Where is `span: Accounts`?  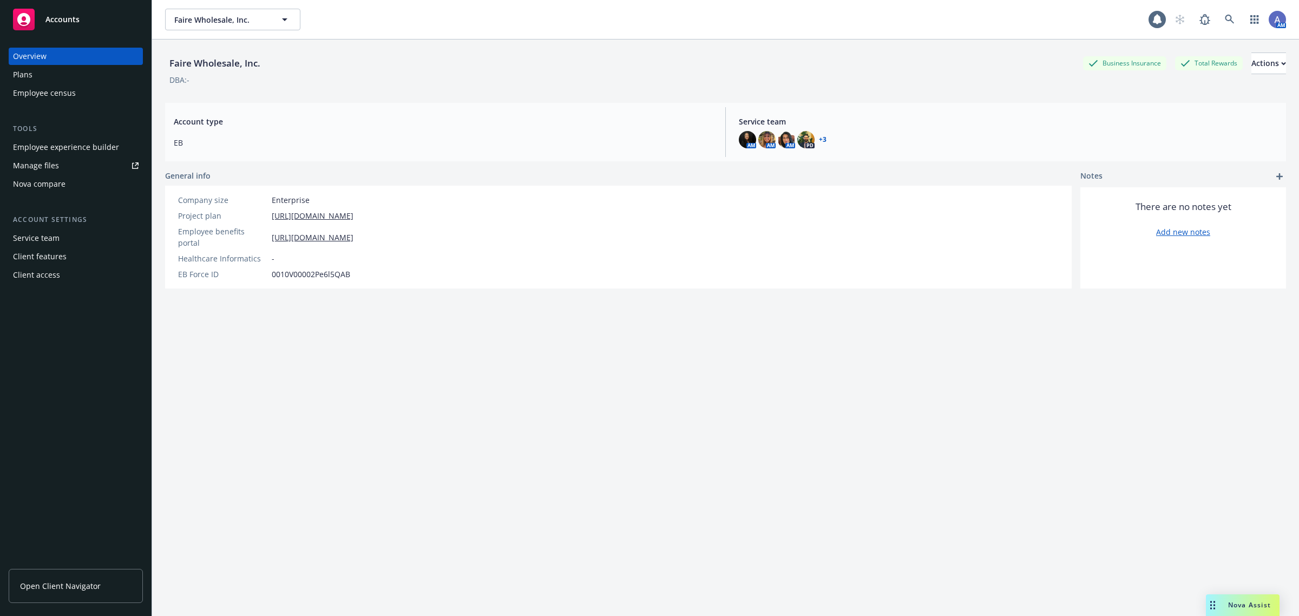 span: Accounts is located at coordinates (62, 19).